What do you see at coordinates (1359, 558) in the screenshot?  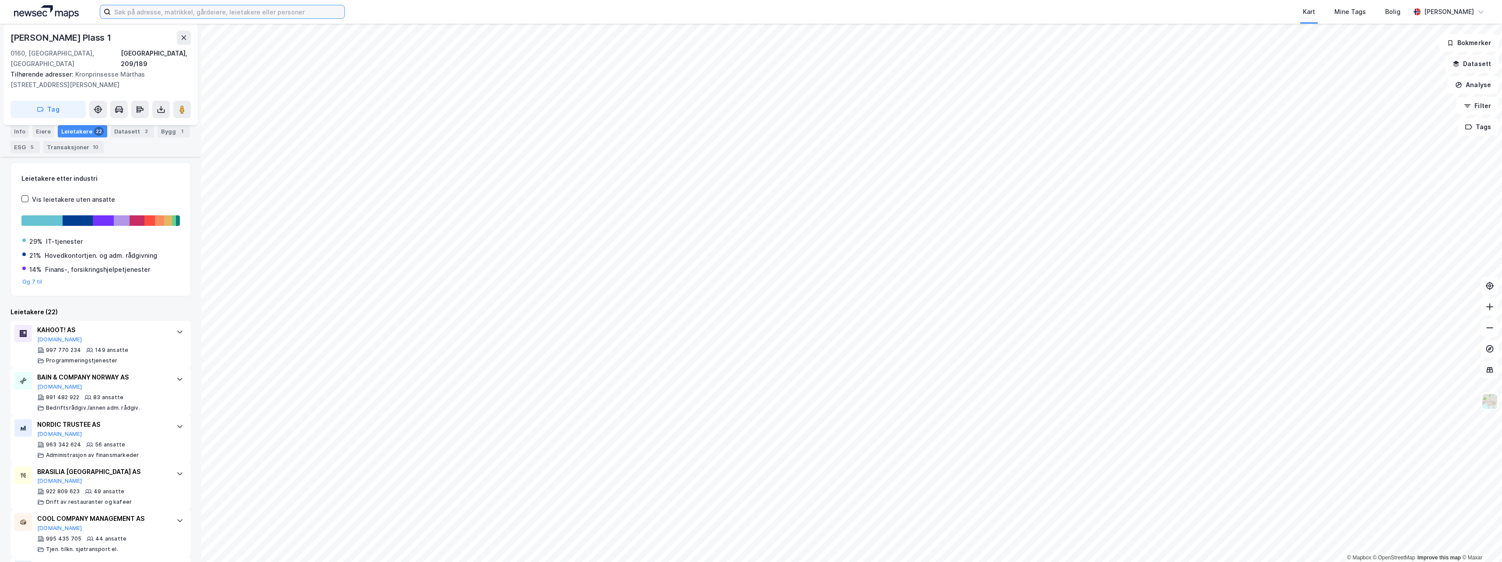 I see `a: Mapbox` at bounding box center [1359, 558].